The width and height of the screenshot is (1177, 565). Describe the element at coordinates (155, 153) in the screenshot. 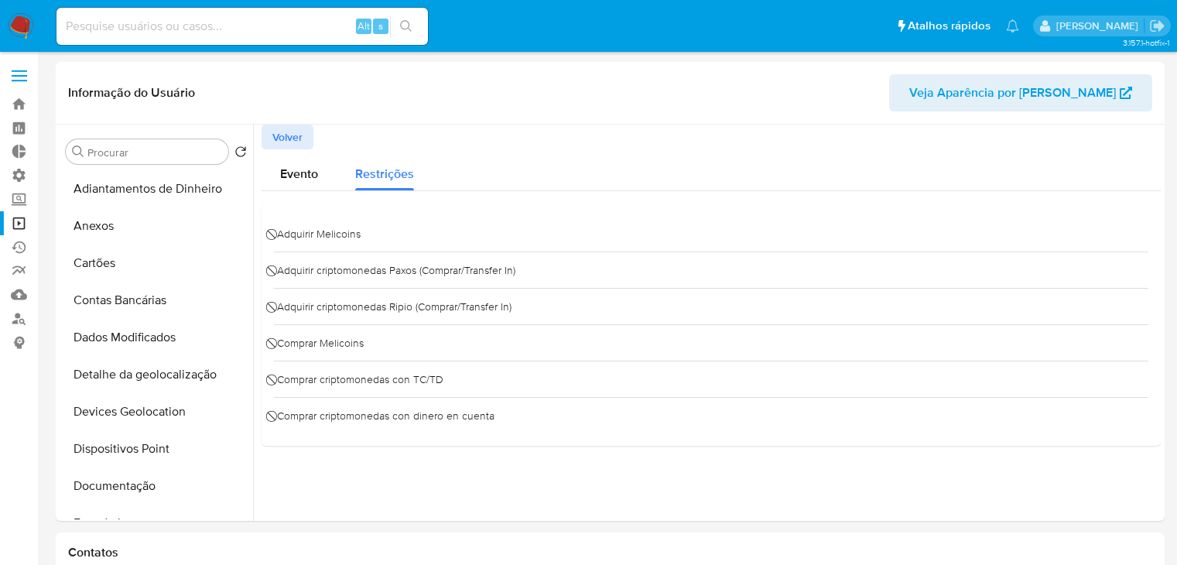

I see `input: Procurar` at that location.